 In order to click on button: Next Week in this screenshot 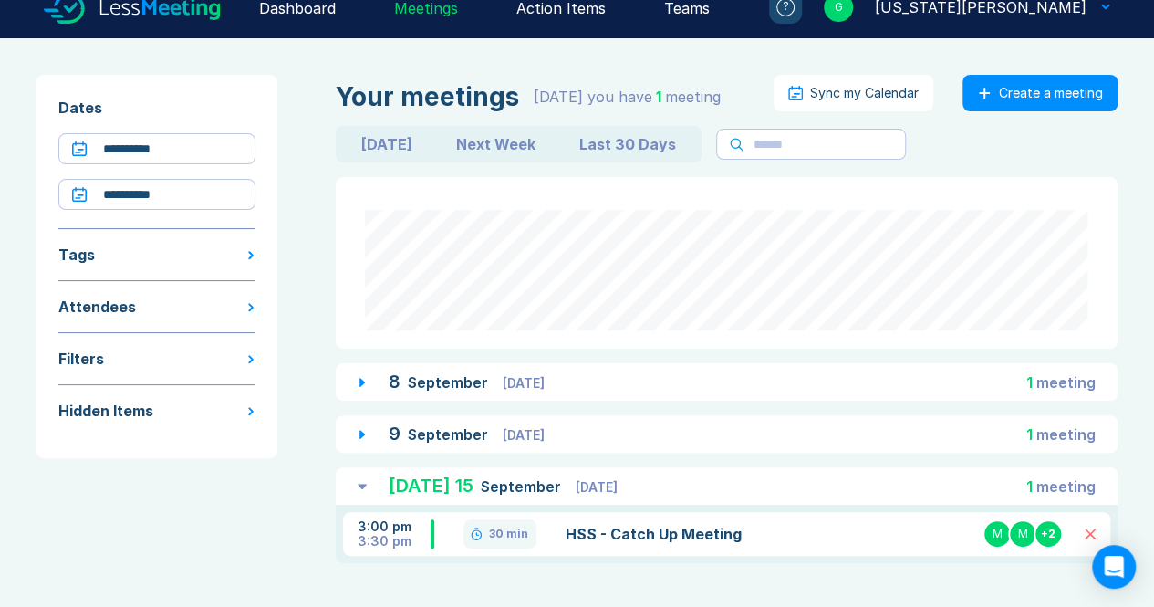, I will do `click(496, 144)`.